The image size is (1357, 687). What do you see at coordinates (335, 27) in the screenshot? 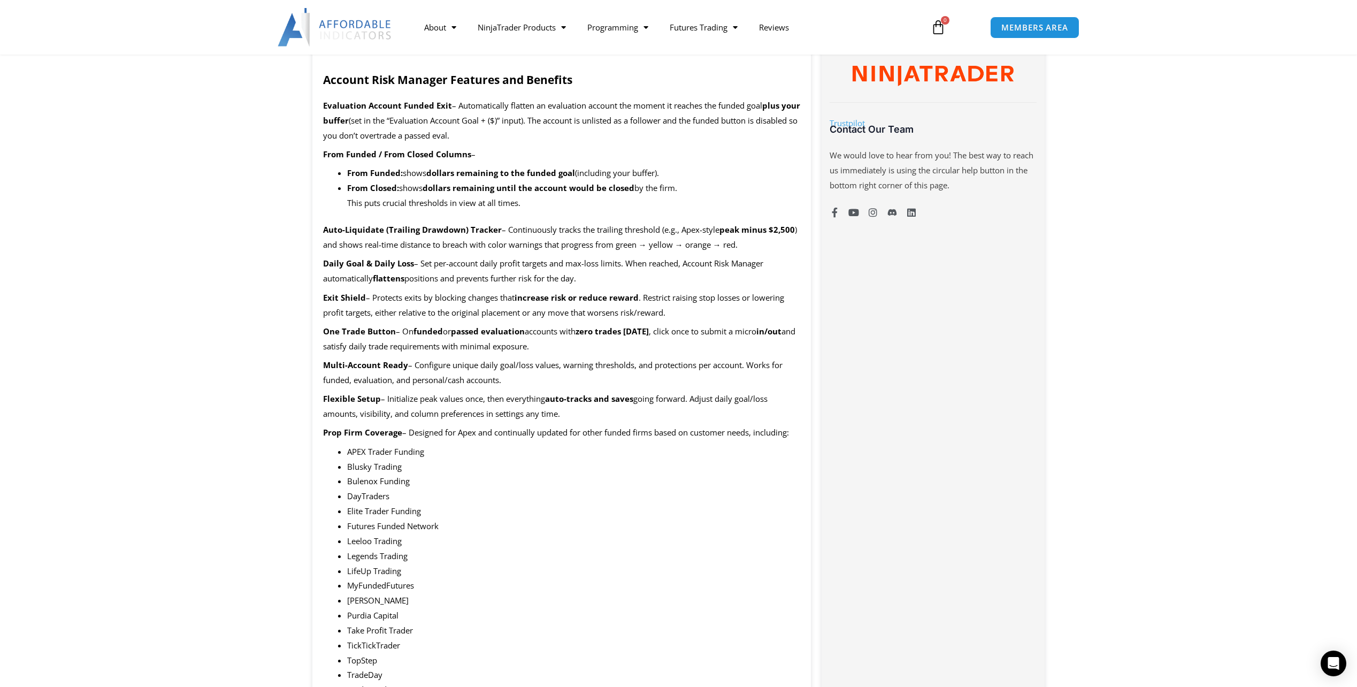
I see `img: LogoAI | Affordable Indicators – NinjaTrader` at bounding box center [335, 27].